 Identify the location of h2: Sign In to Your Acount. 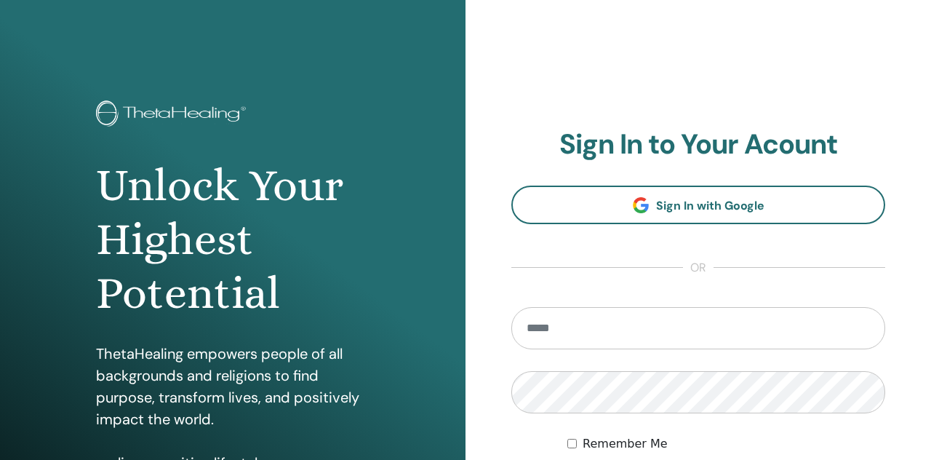
(699, 145).